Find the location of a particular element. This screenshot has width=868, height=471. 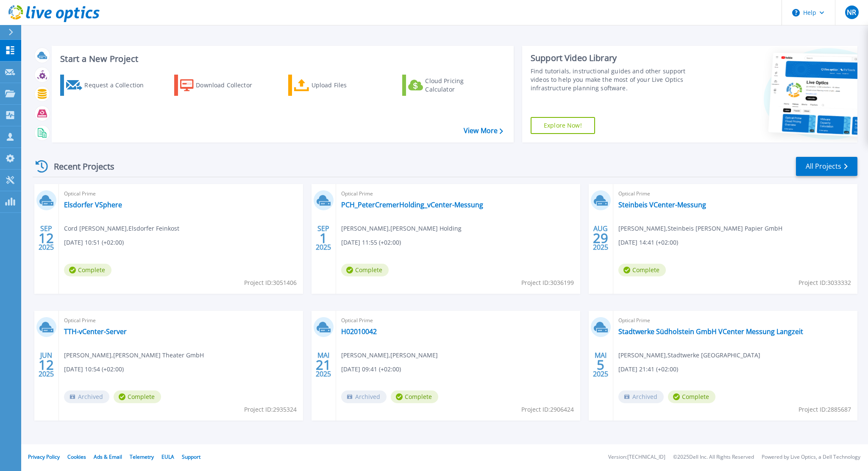

div: Cloud Pricing Calculator is located at coordinates (459, 85).